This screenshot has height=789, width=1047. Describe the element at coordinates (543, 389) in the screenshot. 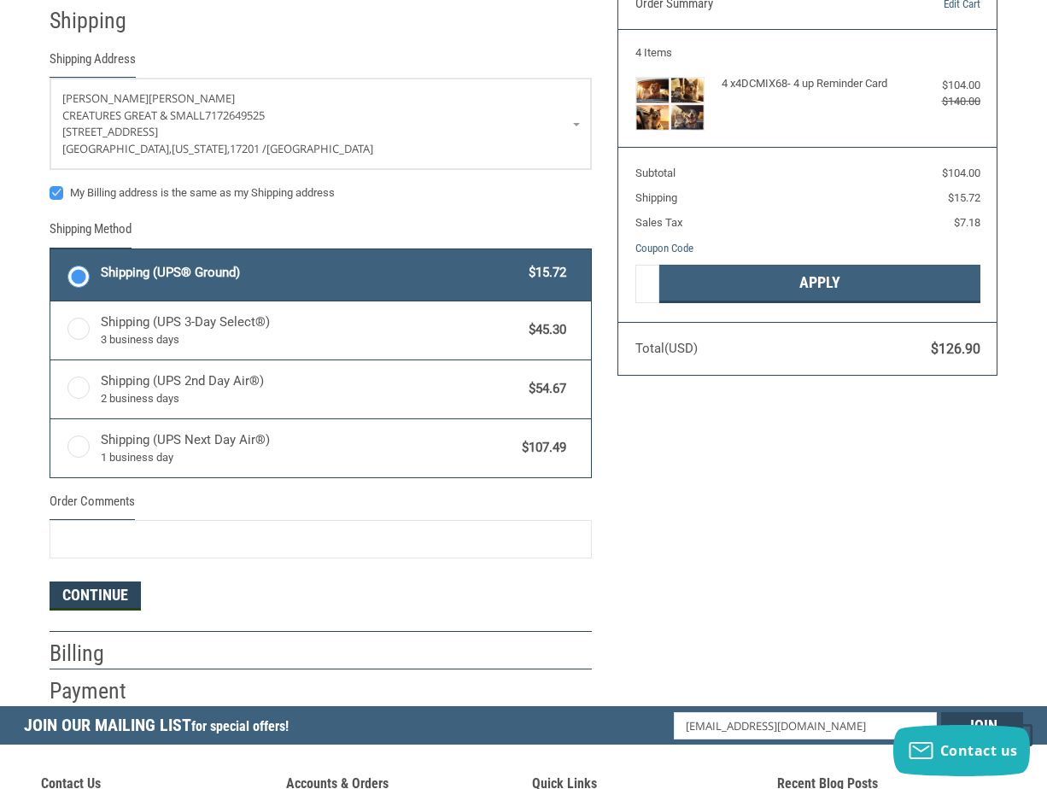

I see `span: $54.67` at that location.